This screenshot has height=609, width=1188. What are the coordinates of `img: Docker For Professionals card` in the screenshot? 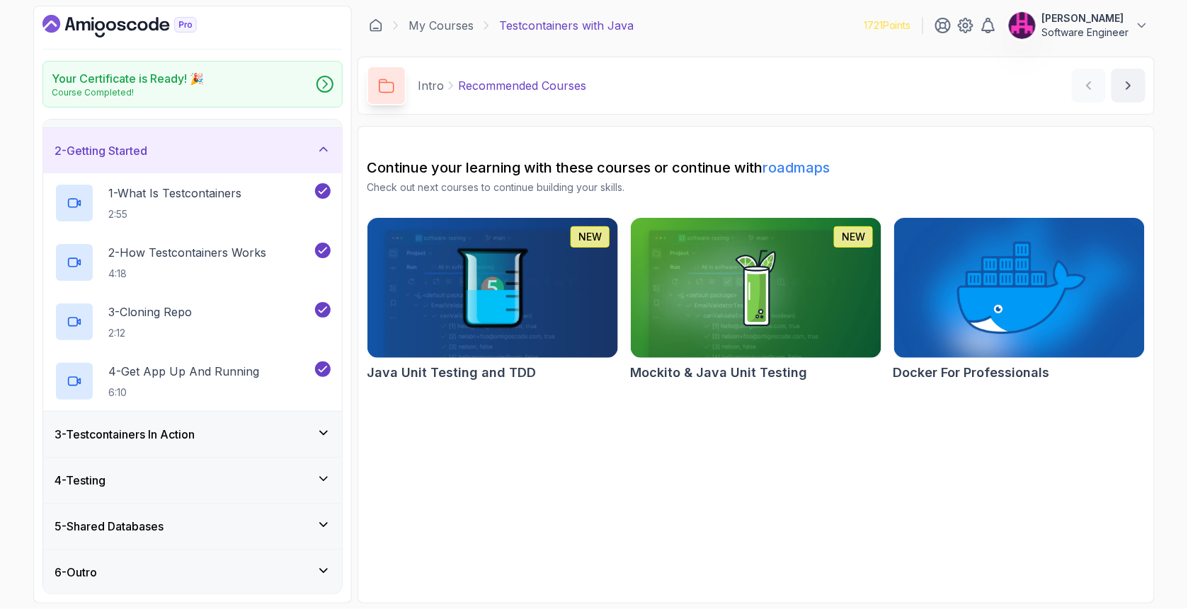 It's located at (1019, 288).